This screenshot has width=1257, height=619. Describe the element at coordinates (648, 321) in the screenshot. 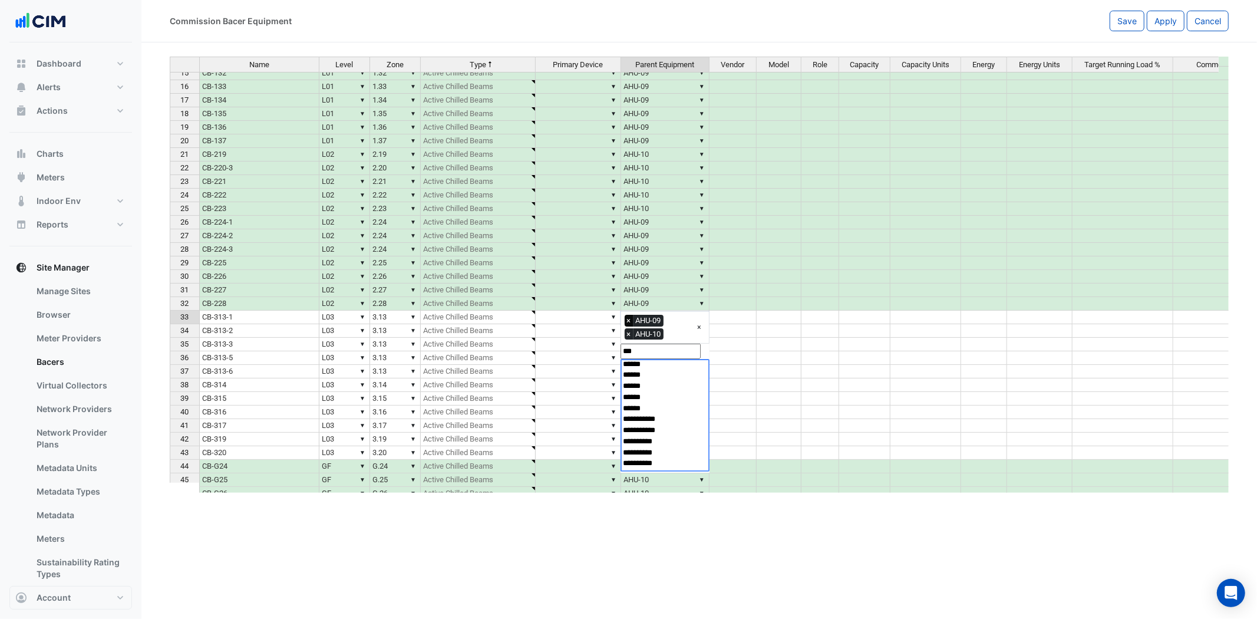

I see `span: AHU-09` at that location.